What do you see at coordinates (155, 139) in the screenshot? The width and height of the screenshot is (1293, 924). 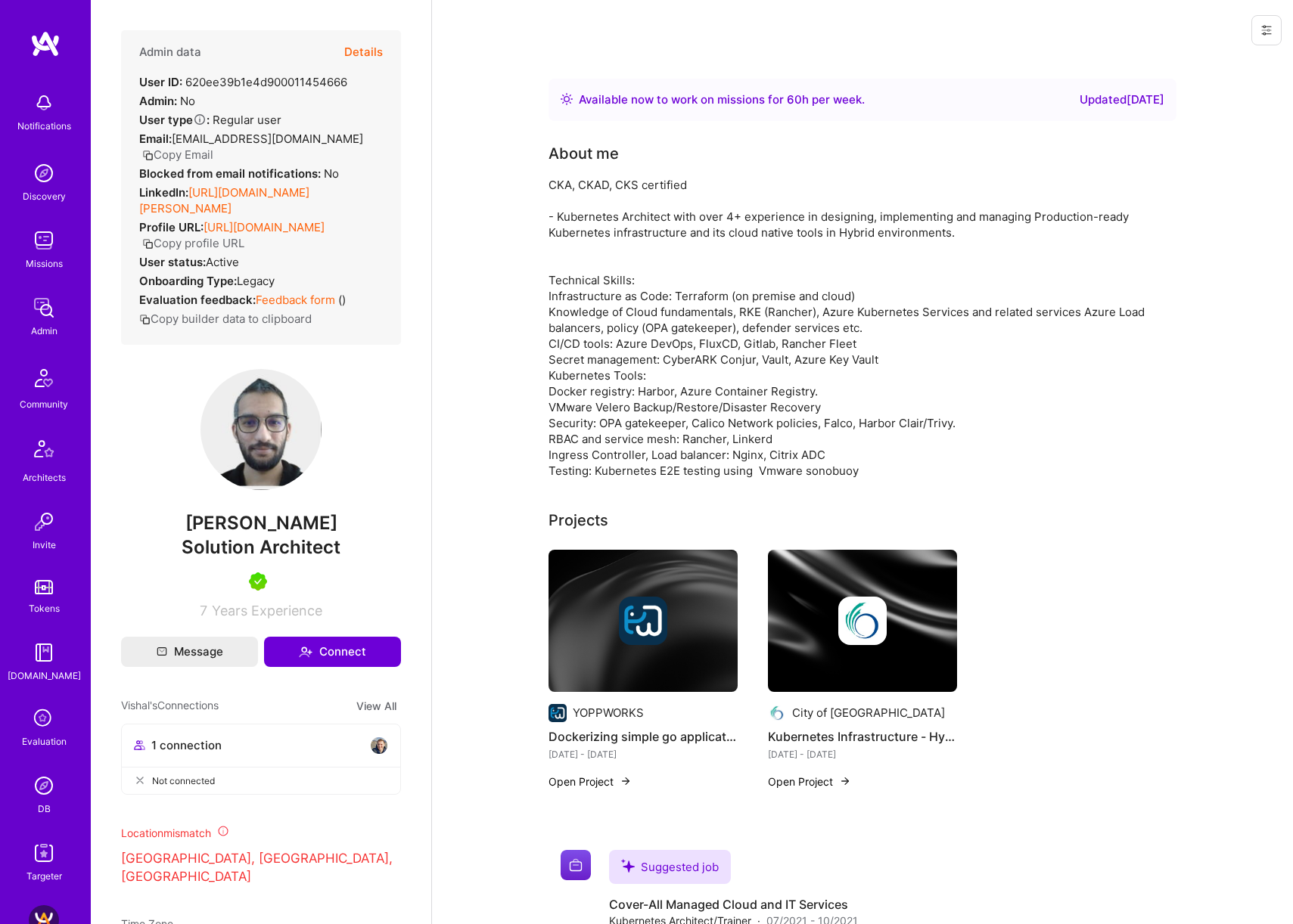 I see `strong: Email:` at bounding box center [155, 139].